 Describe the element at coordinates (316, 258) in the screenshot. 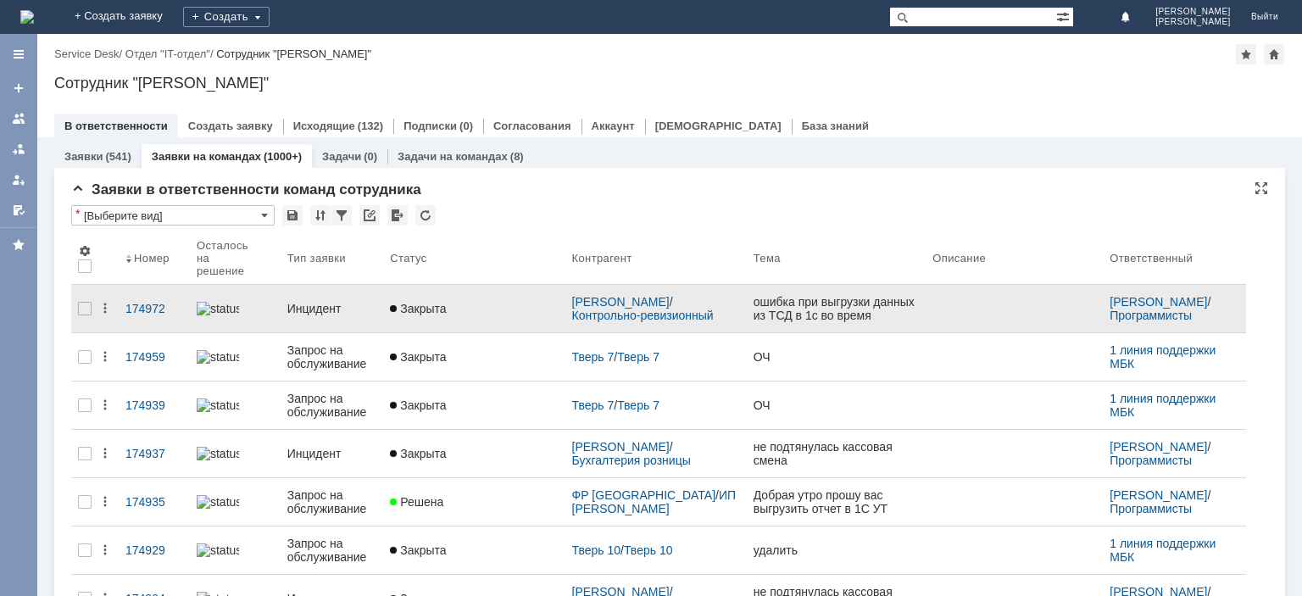

I see `div: Тип заявки` at that location.